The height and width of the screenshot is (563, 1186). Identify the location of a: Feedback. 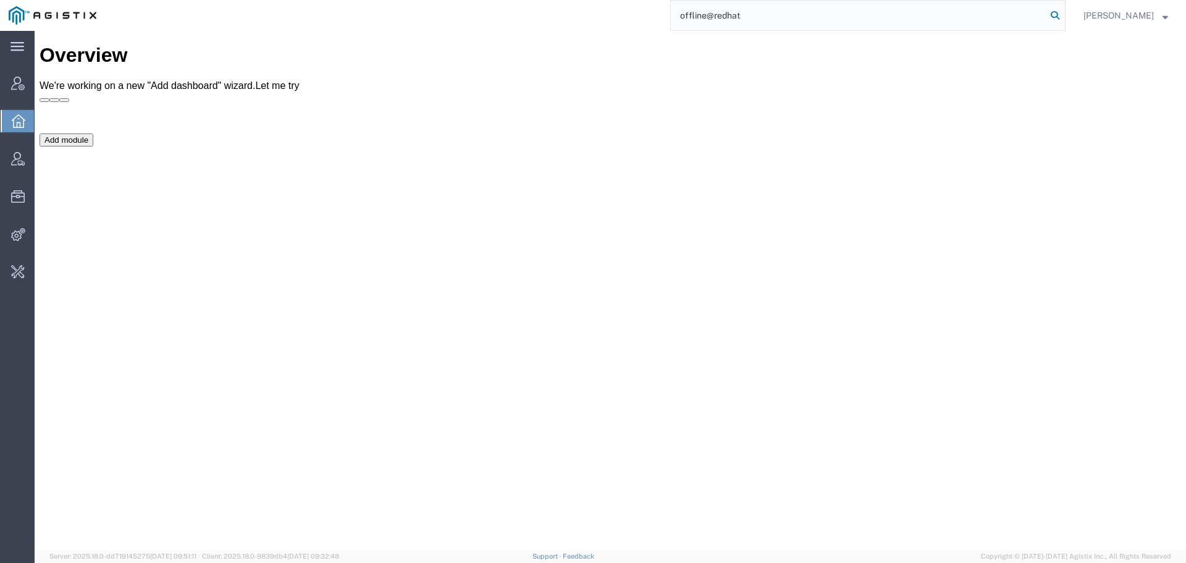
(578, 556).